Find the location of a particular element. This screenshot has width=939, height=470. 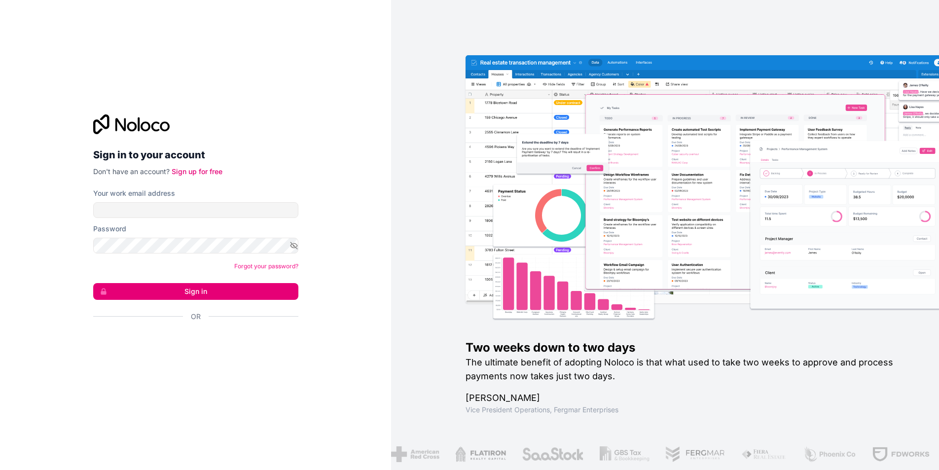

img: /assets/saastock-C6Zbiodz.png is located at coordinates (552, 454).